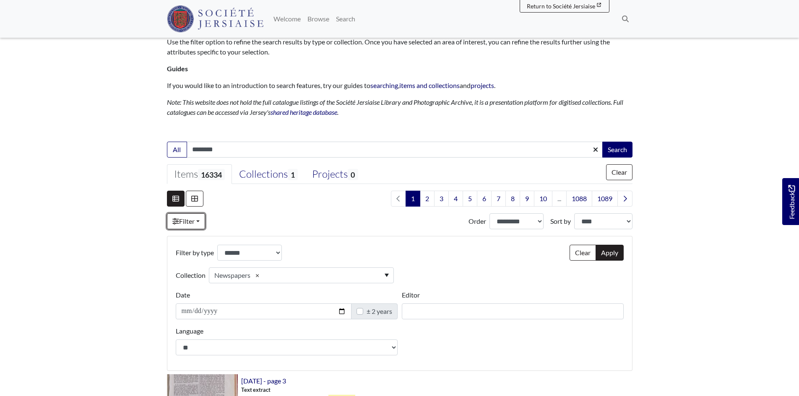 This screenshot has height=396, width=799. What do you see at coordinates (177, 68) in the screenshot?
I see `strong: Guides` at bounding box center [177, 68].